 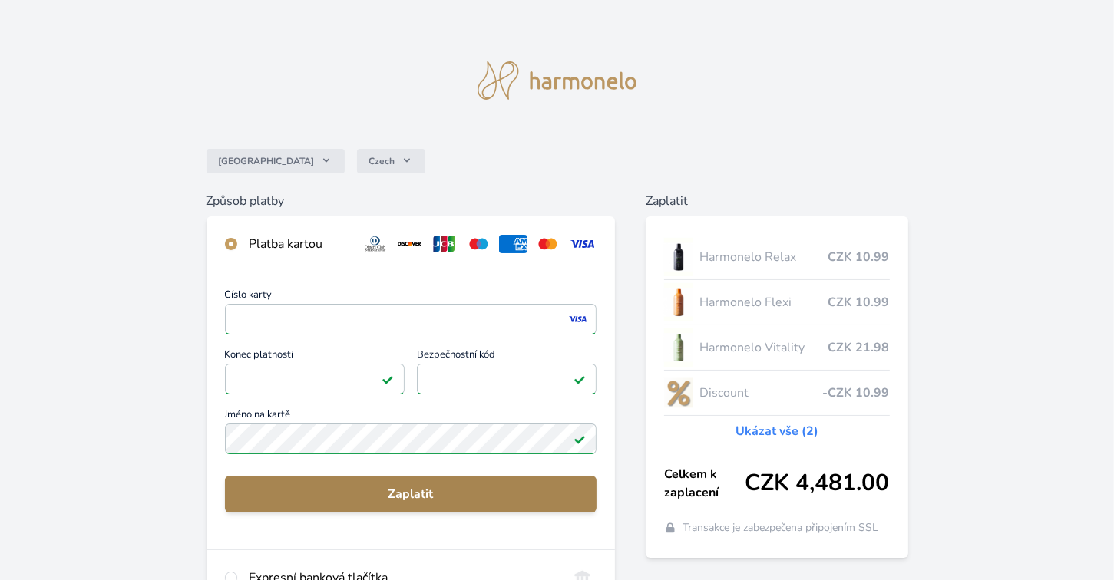 What do you see at coordinates (705, 484) in the screenshot?
I see `span: Celkem k zaplacení` at bounding box center [705, 484].